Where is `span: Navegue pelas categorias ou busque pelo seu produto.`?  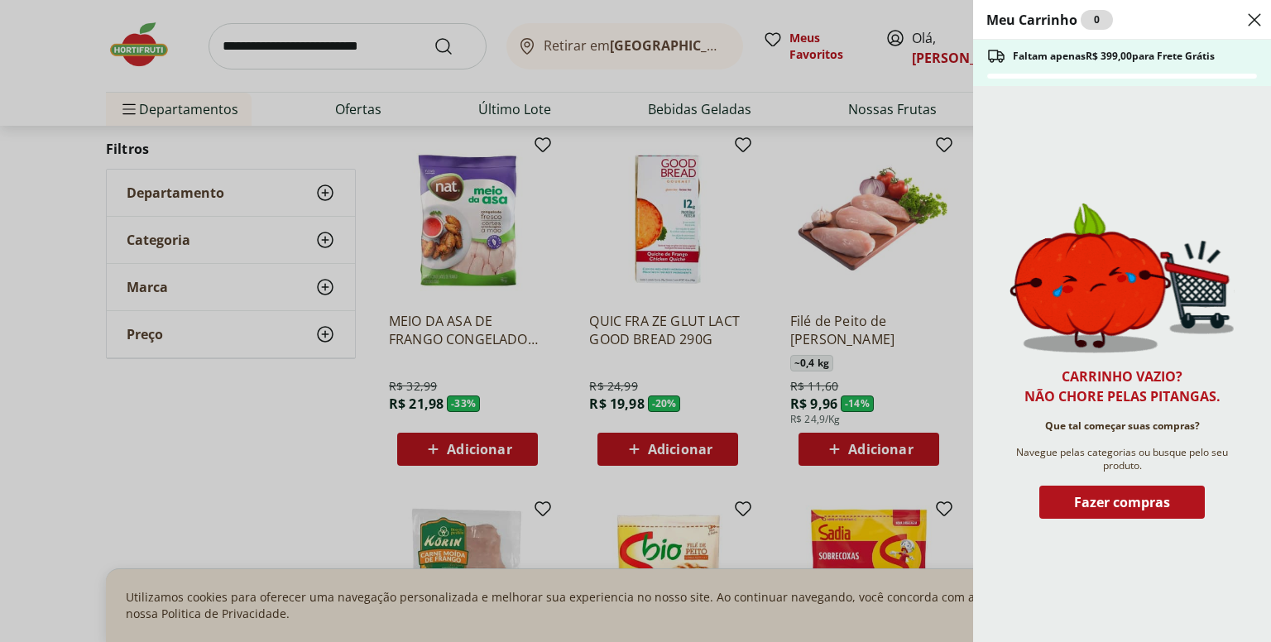 span: Navegue pelas categorias ou busque pelo seu produto. is located at coordinates (1122, 459).